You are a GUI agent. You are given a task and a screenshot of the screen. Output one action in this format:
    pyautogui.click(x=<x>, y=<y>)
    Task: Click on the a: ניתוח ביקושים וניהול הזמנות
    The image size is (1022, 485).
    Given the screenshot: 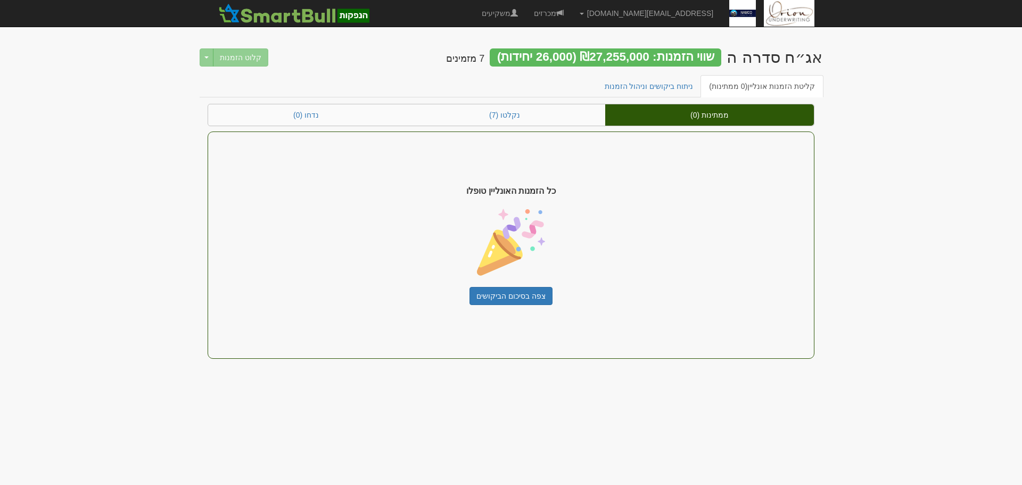 What is the action you would take?
    pyautogui.click(x=649, y=86)
    